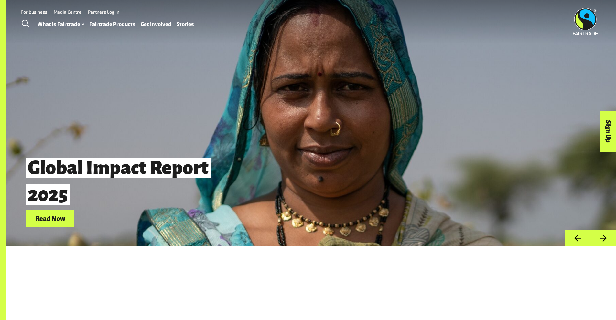  What do you see at coordinates (25, 24) in the screenshot?
I see `a: Toggle Search` at bounding box center [25, 24].